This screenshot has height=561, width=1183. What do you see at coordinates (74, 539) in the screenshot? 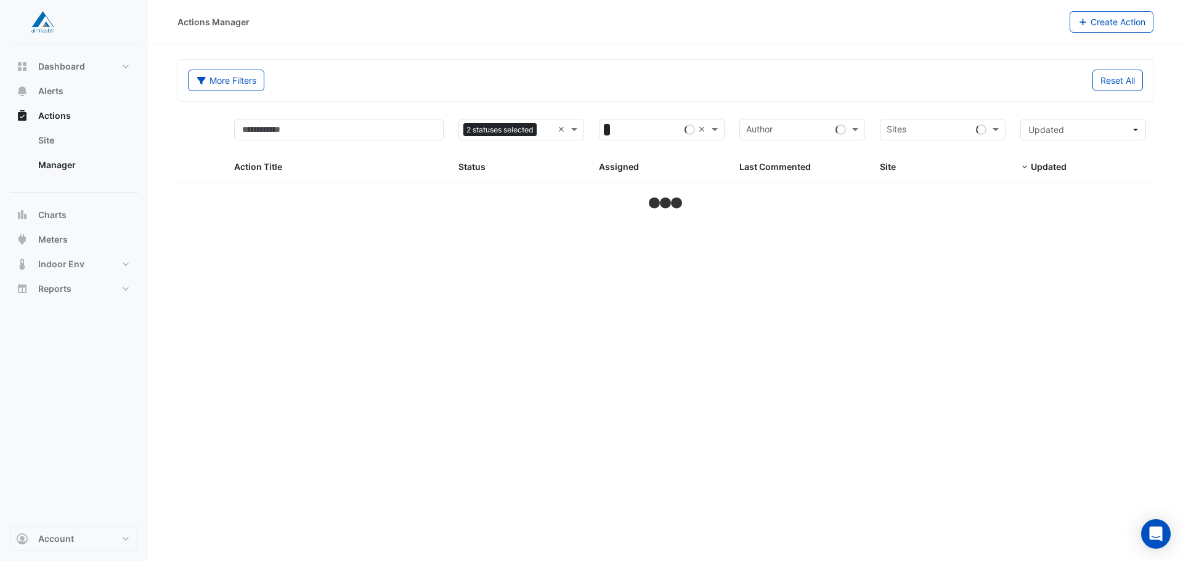
I see `button: Account` at bounding box center [74, 539].